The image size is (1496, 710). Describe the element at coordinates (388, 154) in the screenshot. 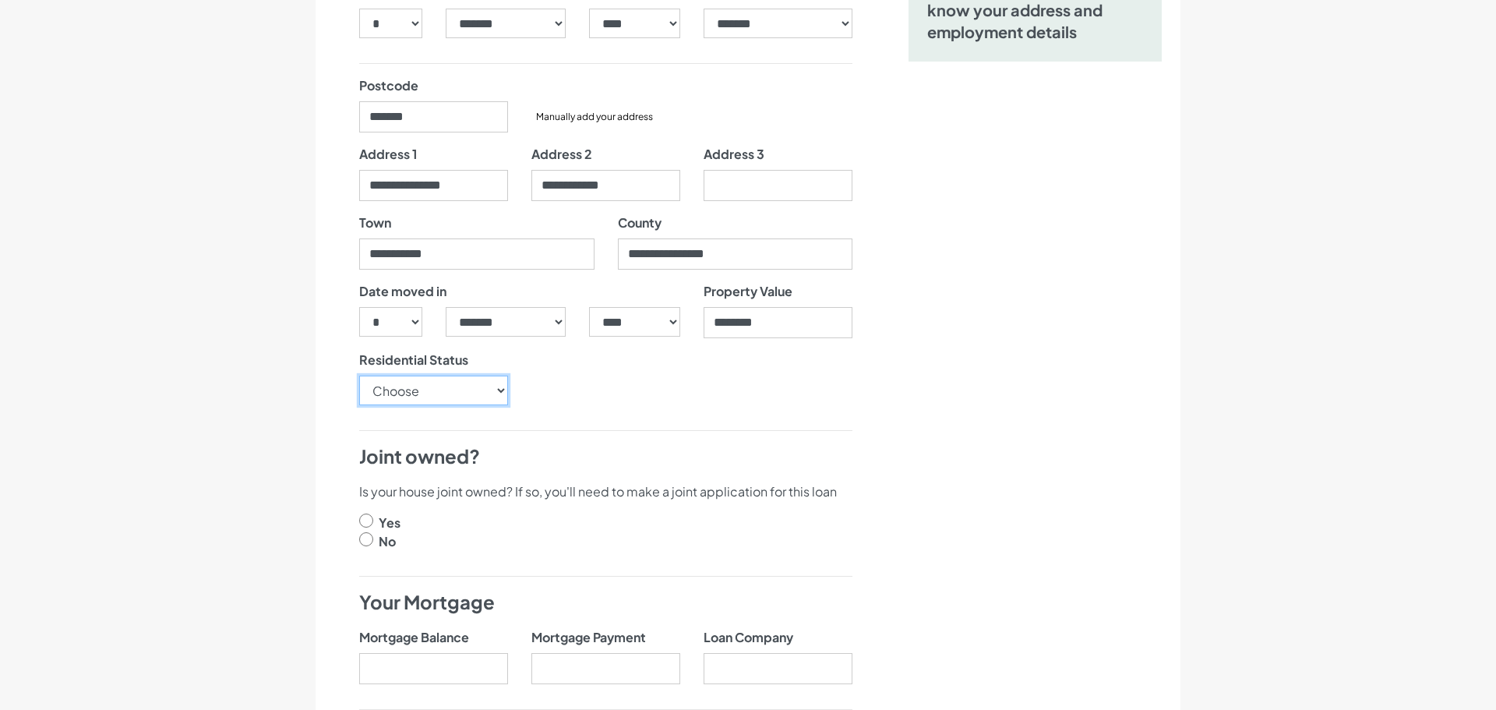

I see `label: Address 1` at that location.